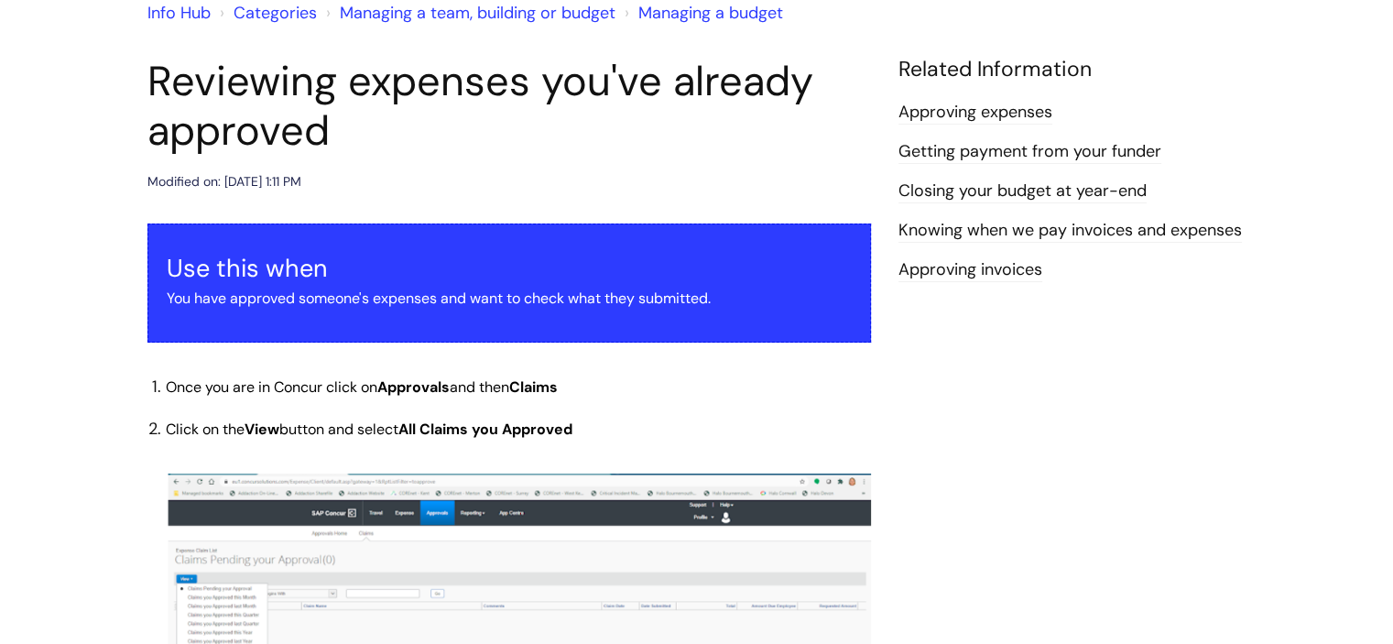 This screenshot has width=1393, height=644. I want to click on strong: Approvals, so click(413, 387).